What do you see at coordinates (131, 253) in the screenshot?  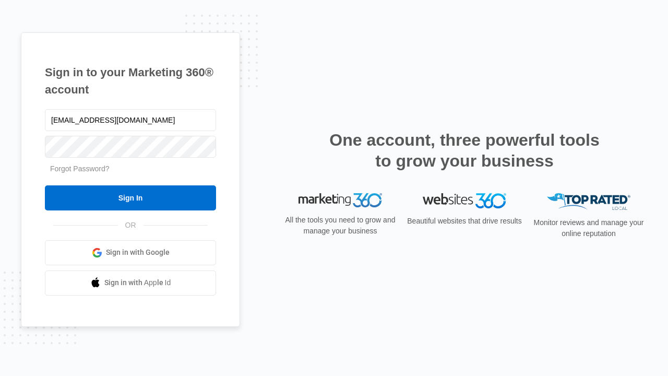 I see `a: Sign in with Google` at bounding box center [131, 253].